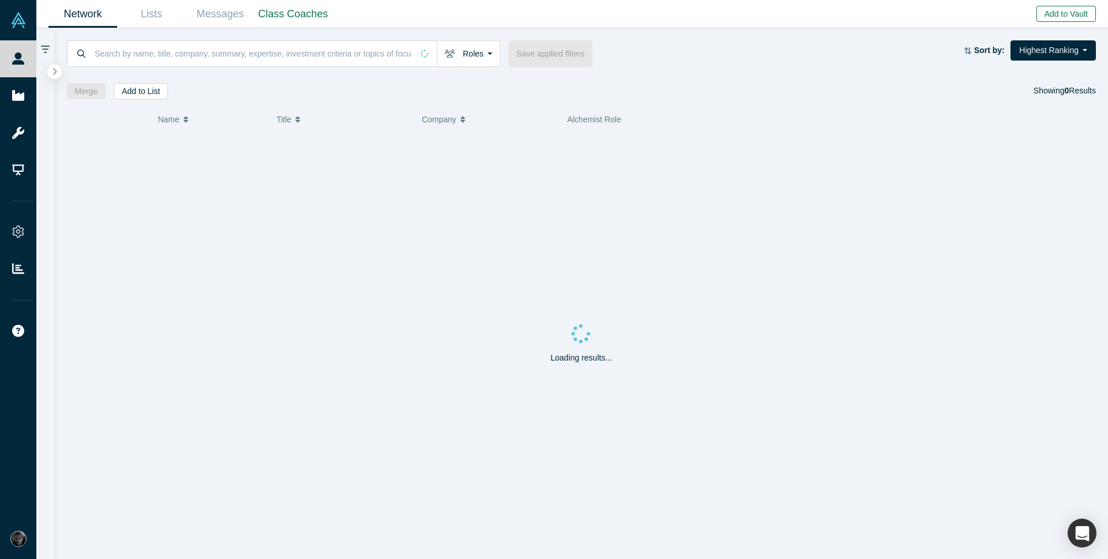  Describe the element at coordinates (1065, 91) in the screenshot. I see `div: Showing` at that location.